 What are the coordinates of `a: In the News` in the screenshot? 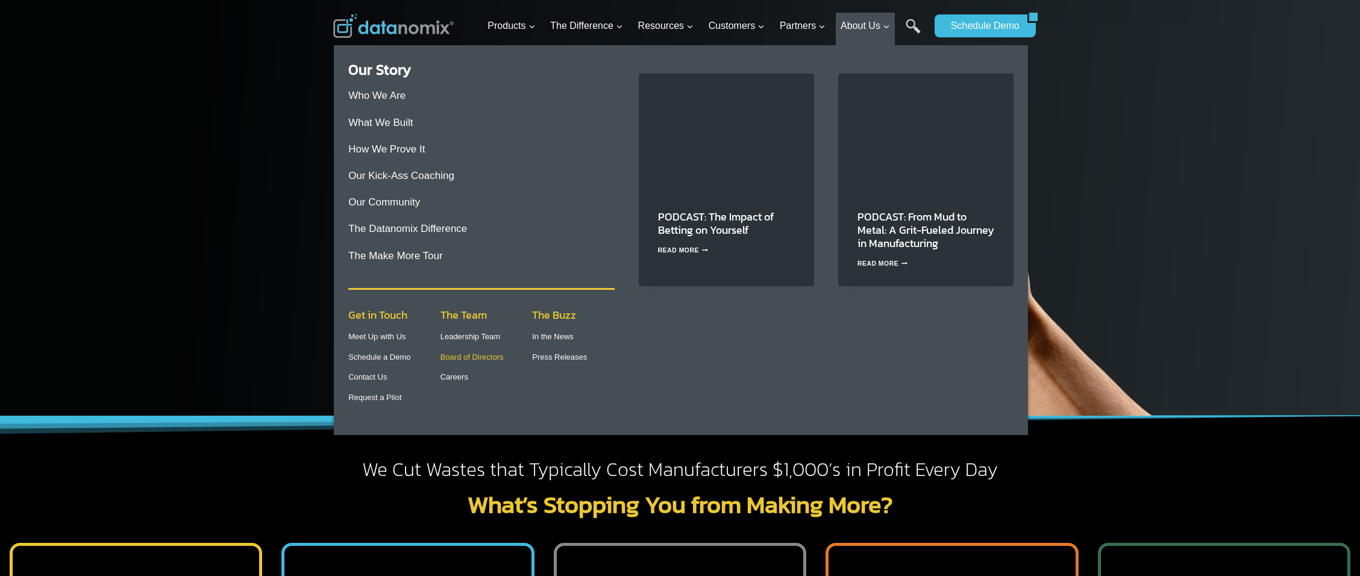 It's located at (553, 336).